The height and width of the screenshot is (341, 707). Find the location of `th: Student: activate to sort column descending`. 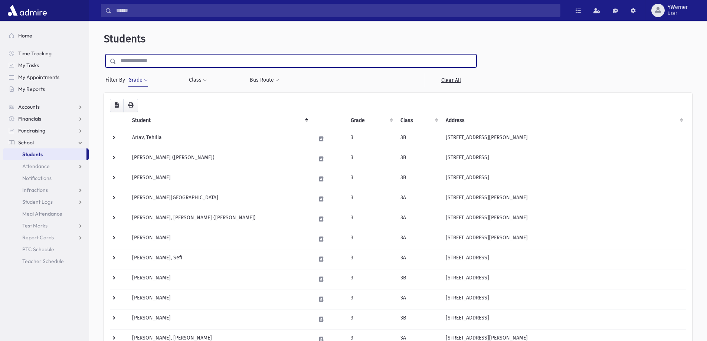

th: Student: activate to sort column descending is located at coordinates (219, 121).